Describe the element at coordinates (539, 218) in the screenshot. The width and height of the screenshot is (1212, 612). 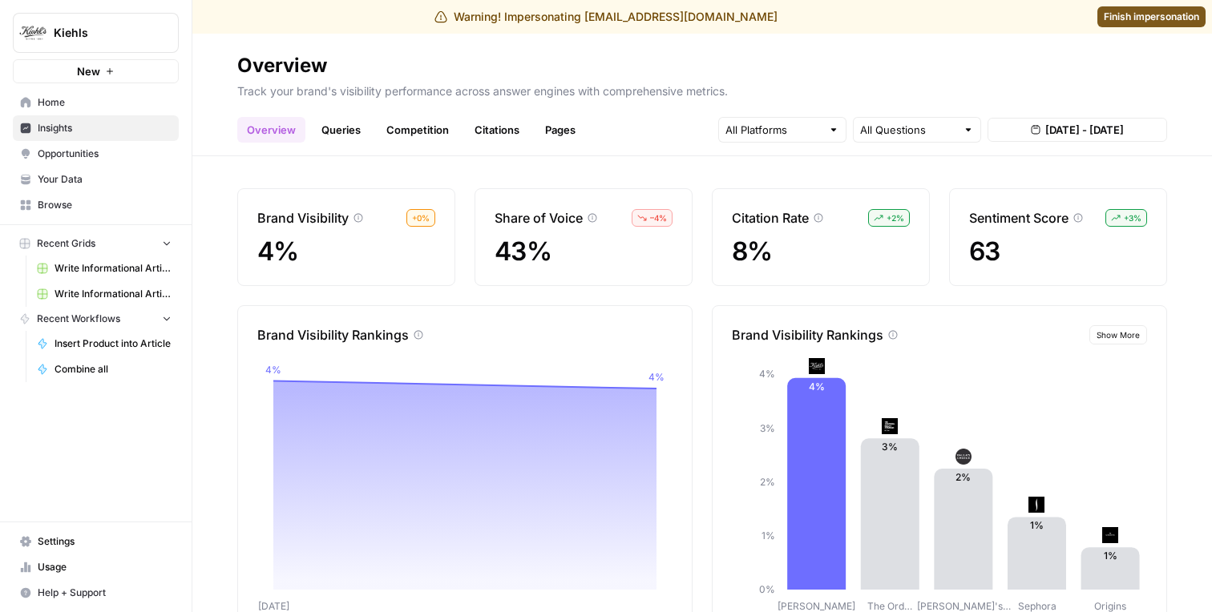
I see `p: Share of Voice` at that location.